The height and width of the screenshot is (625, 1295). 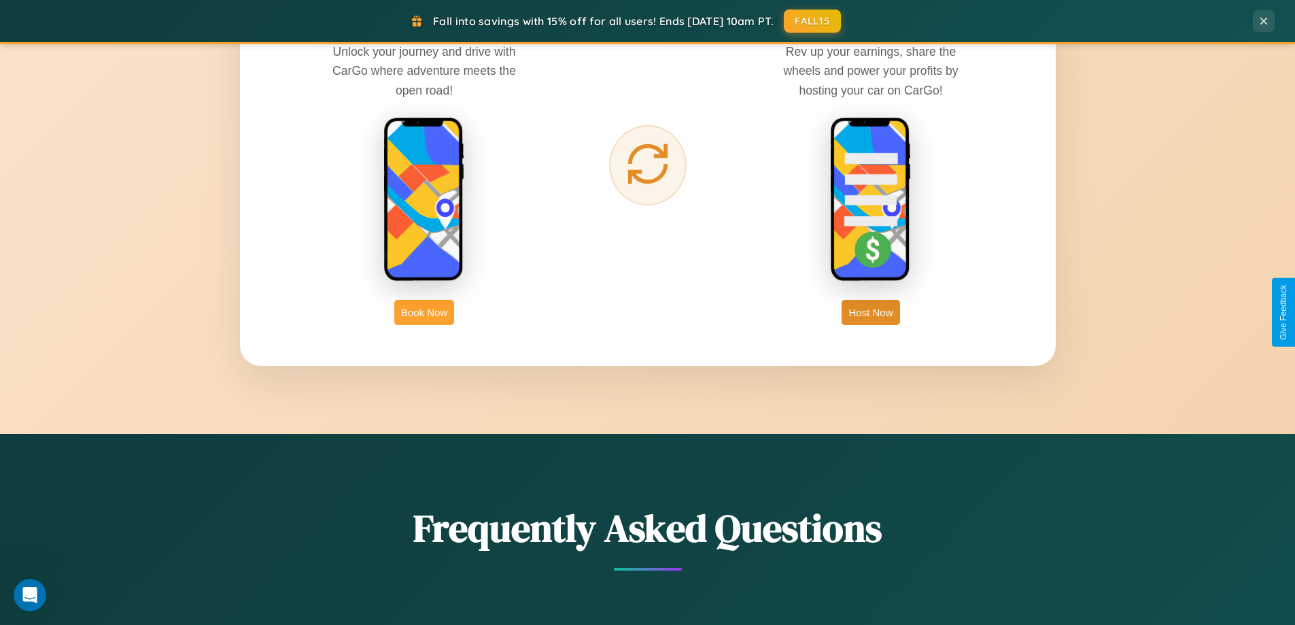 I want to click on button: Host Now, so click(x=870, y=312).